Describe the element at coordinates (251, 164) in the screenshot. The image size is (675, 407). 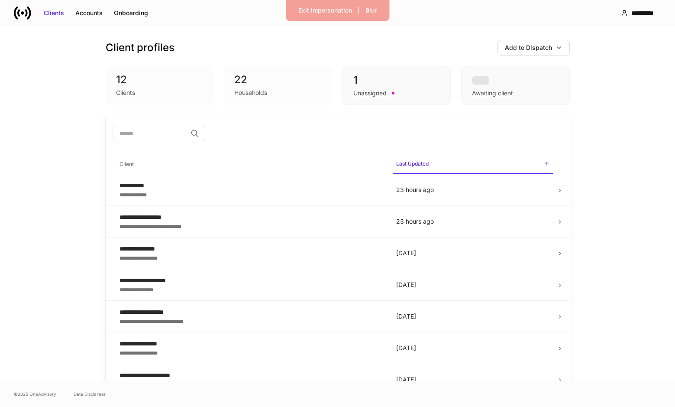
I see `span: Client` at that location.